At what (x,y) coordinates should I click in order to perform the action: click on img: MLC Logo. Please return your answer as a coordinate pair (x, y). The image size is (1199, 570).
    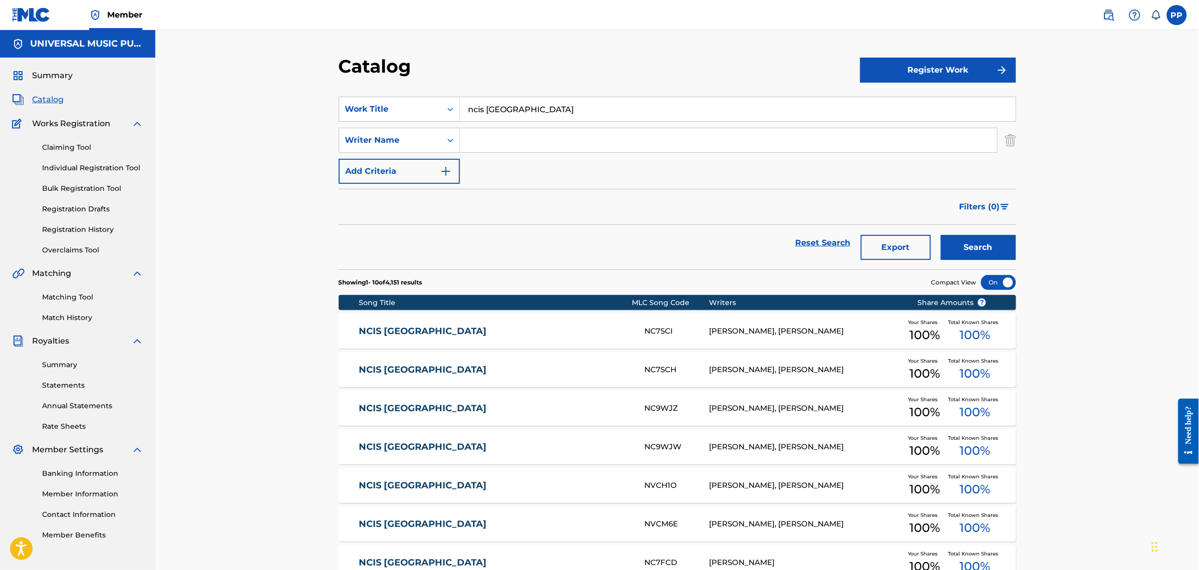
    Looking at the image, I should click on (31, 15).